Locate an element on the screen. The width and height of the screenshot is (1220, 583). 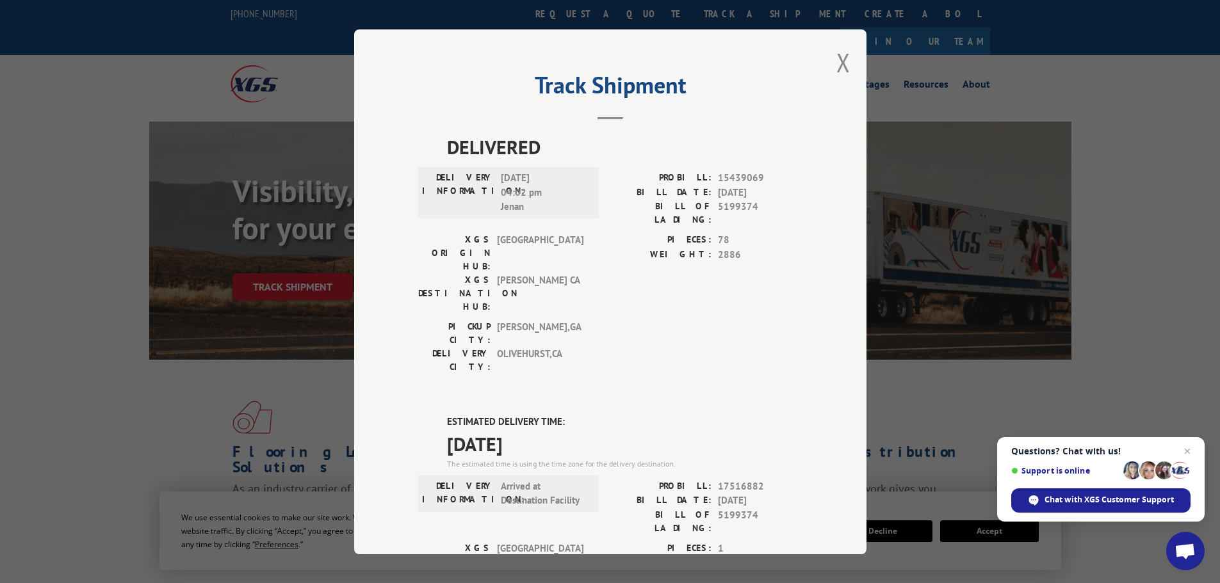
span: Chat with XGS Customer Support is located at coordinates (1109, 500).